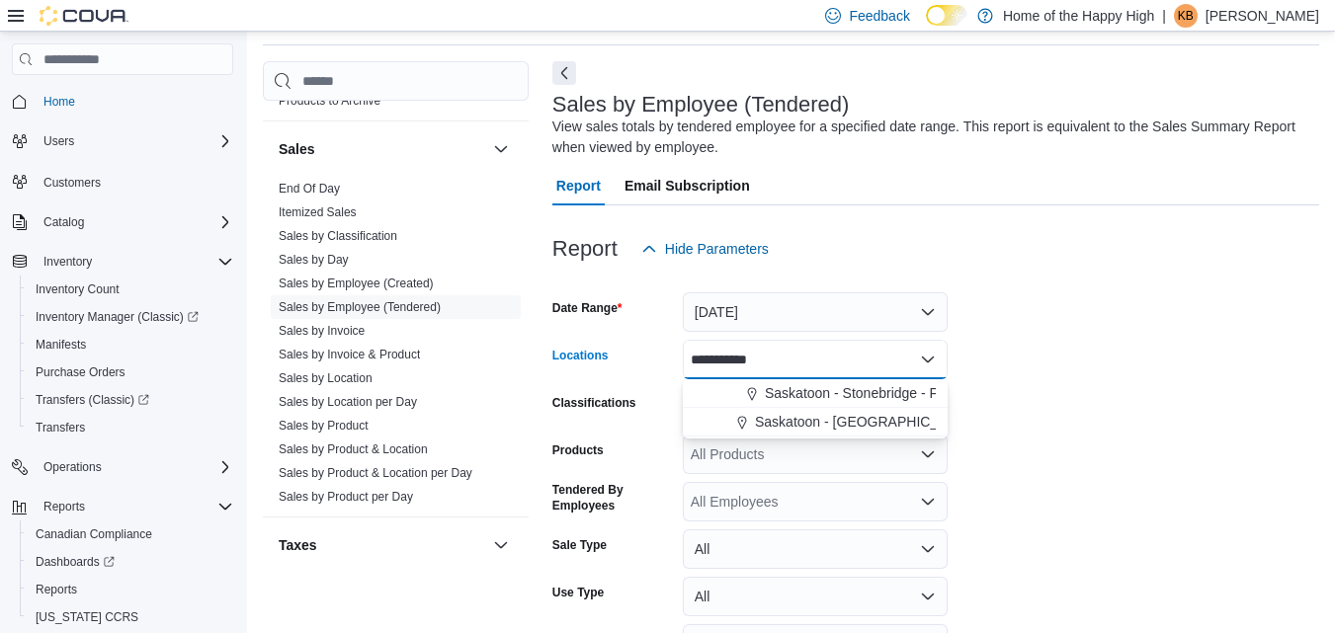  Describe the element at coordinates (309, 189) in the screenshot. I see `span: End Of Day` at that location.